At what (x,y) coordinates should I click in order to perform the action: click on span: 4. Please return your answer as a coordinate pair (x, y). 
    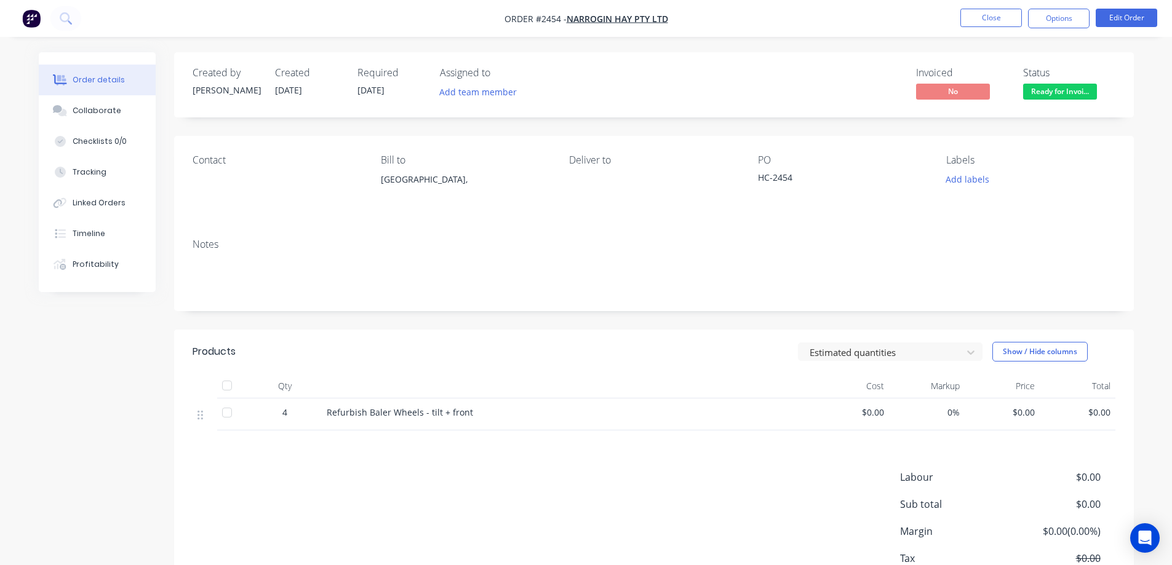
    Looking at the image, I should click on (285, 412).